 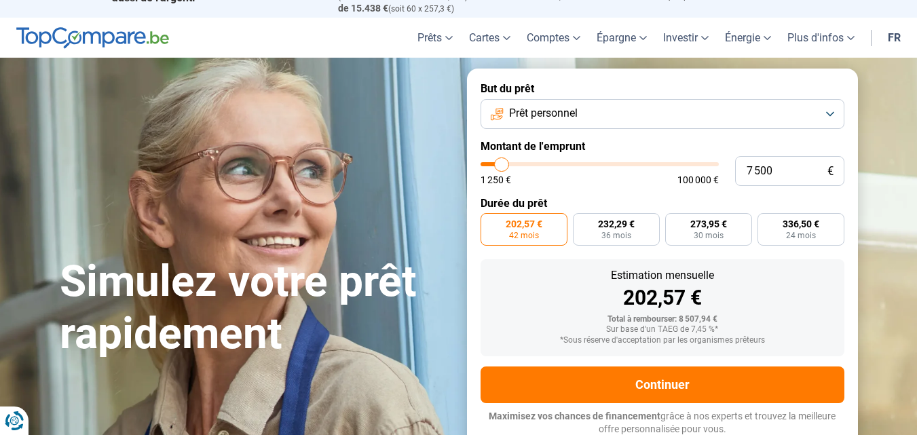 What do you see at coordinates (709, 224) in the screenshot?
I see `span: 273,95 €` at bounding box center [709, 224].